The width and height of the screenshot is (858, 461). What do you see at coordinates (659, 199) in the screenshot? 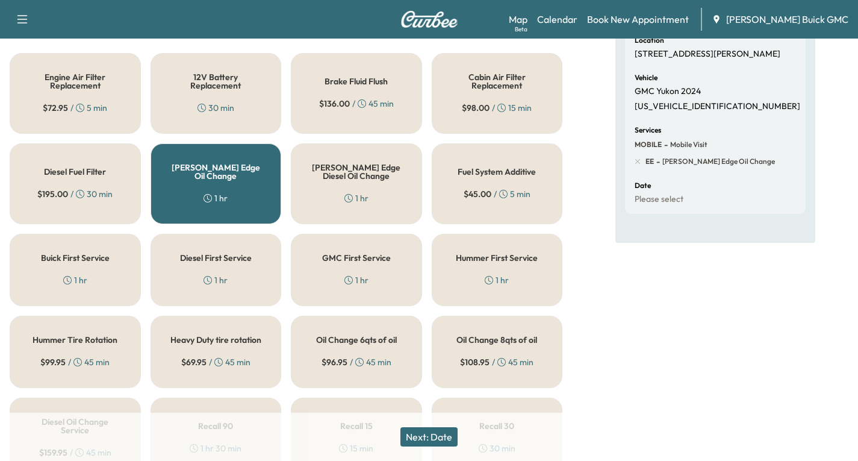
I see `p: Please select` at bounding box center [659, 199].